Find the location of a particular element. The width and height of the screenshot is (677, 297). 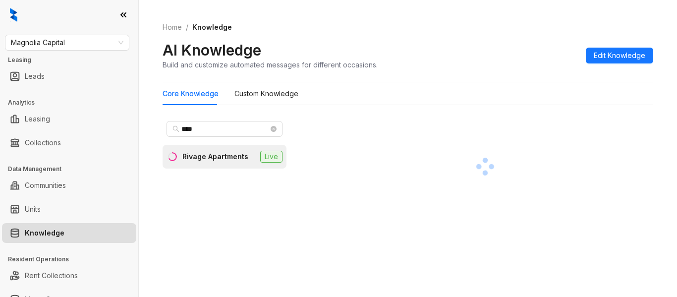

h3: Data Management is located at coordinates (73, 169).